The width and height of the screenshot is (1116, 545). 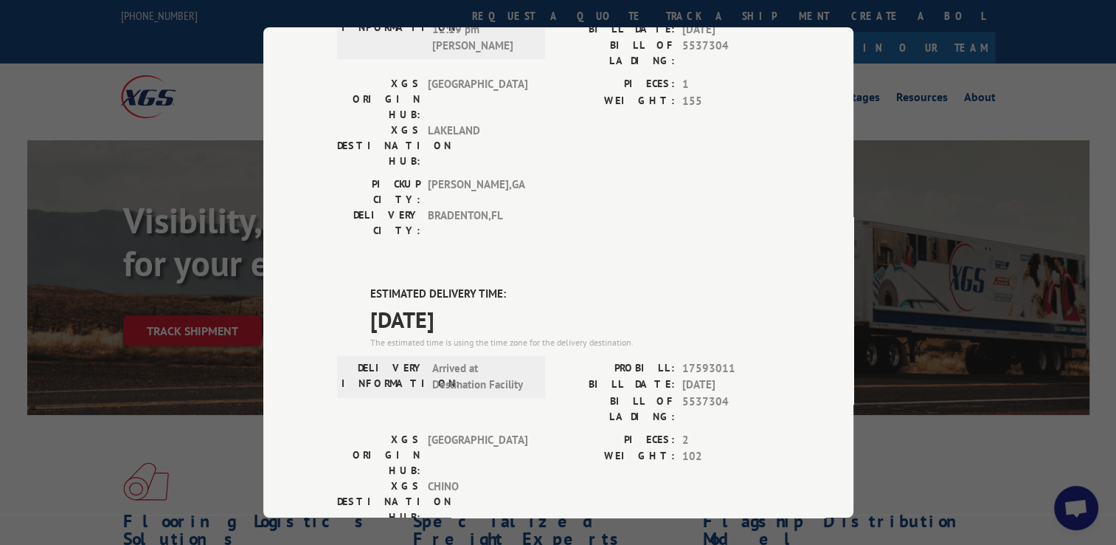 I want to click on span: 155, so click(x=731, y=100).